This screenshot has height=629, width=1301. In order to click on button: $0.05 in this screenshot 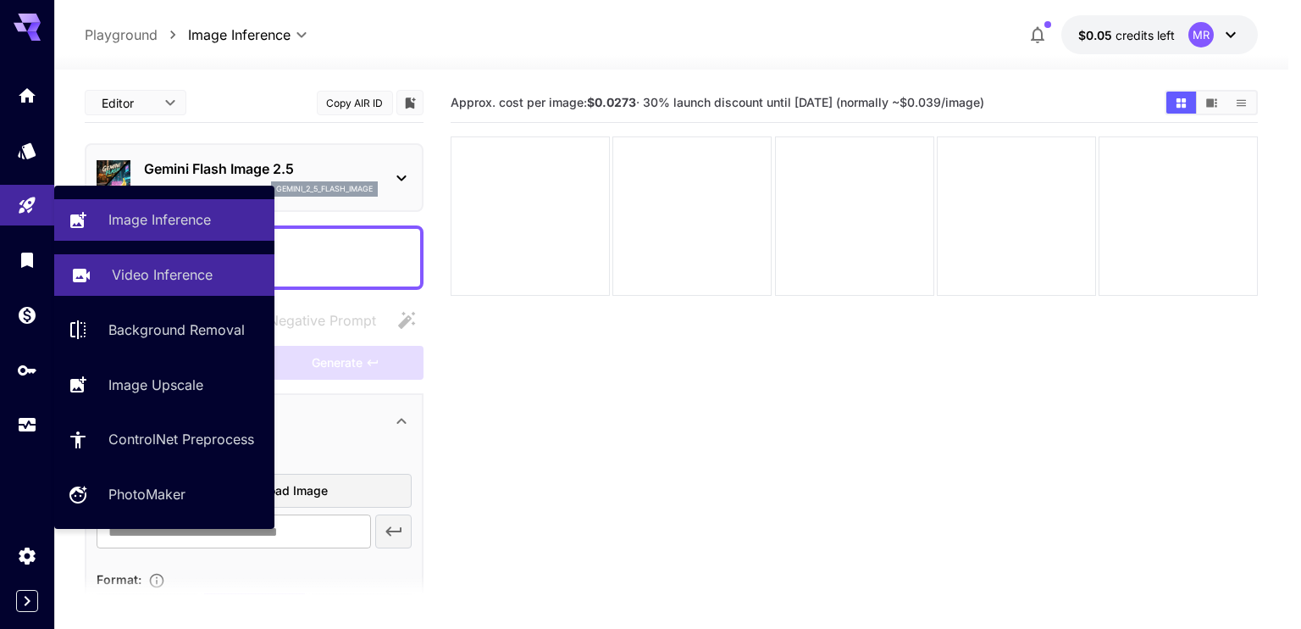, I will do `click(1160, 35)`.